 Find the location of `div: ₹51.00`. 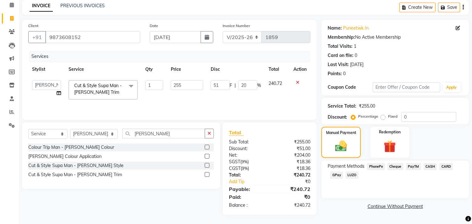

div: ₹51.00 is located at coordinates (292, 148).